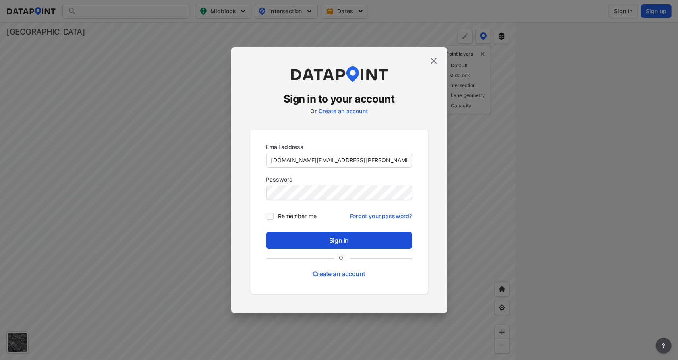  Describe the element at coordinates (298, 216) in the screenshot. I see `span: Remember me` at that location.